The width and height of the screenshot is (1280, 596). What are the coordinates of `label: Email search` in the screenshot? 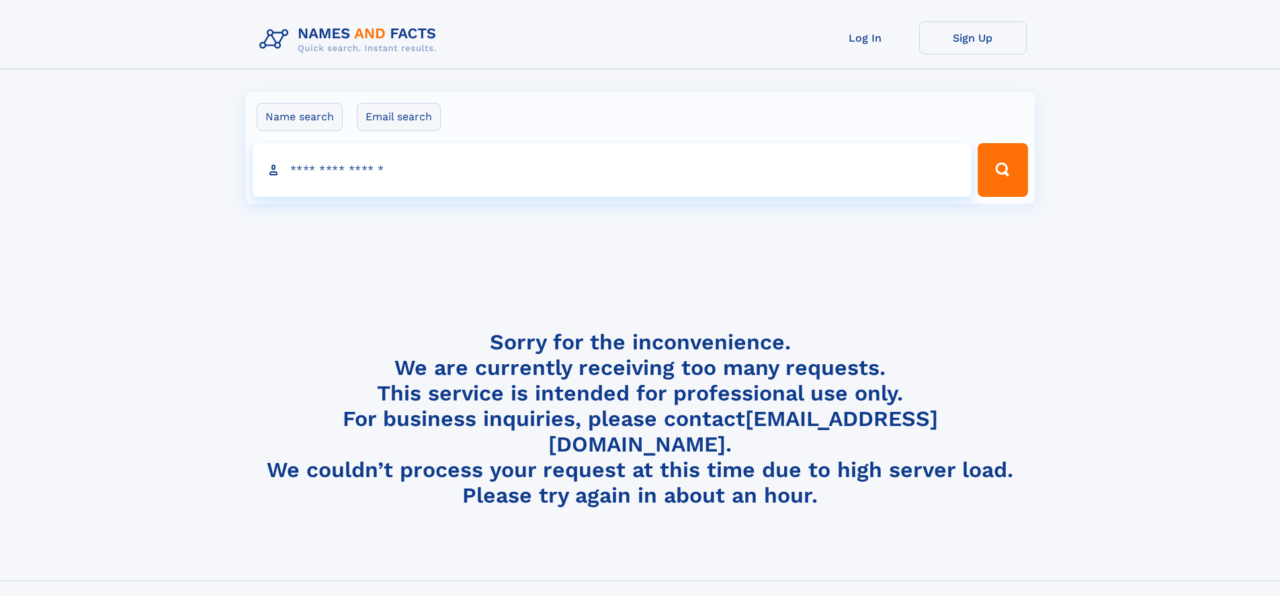 It's located at (399, 117).